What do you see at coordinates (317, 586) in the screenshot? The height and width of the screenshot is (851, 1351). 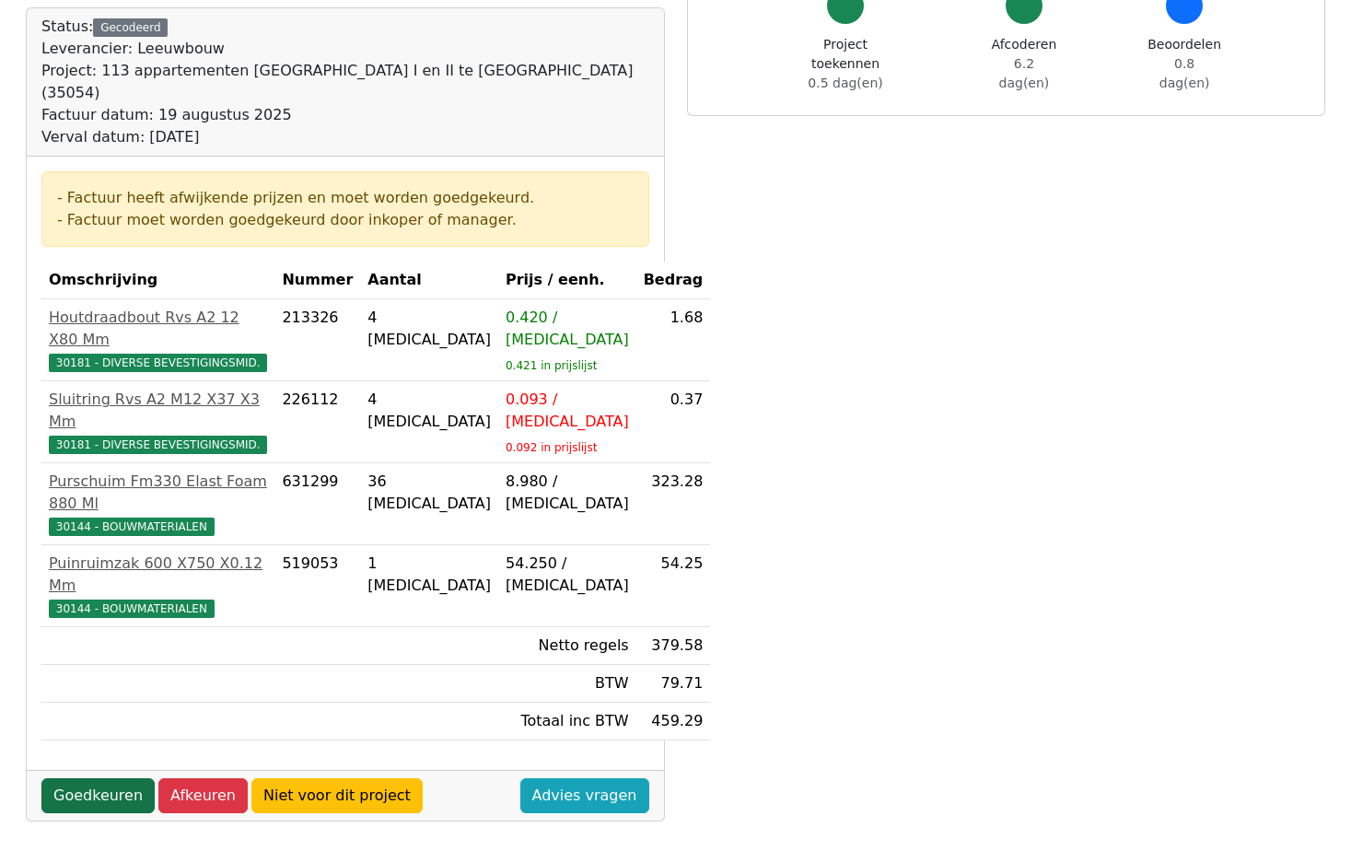 I see `td: 519053` at bounding box center [317, 586].